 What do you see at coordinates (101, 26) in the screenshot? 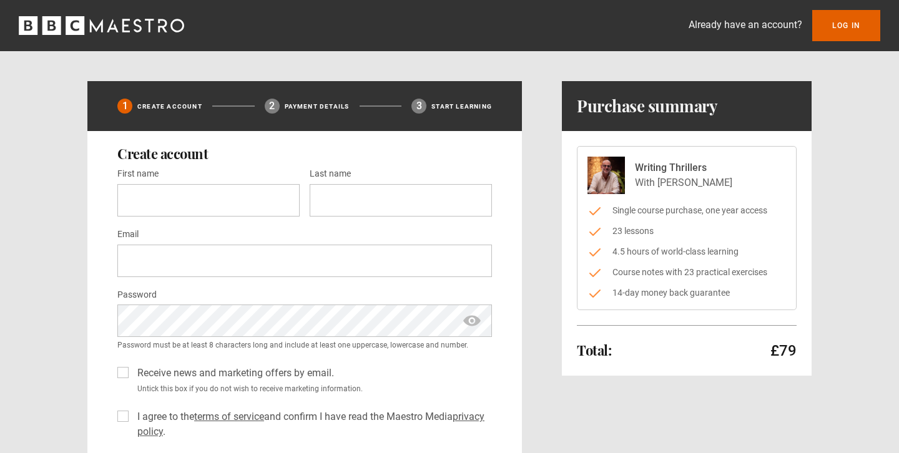
I see `svg: BBC Maestro` at bounding box center [101, 26].